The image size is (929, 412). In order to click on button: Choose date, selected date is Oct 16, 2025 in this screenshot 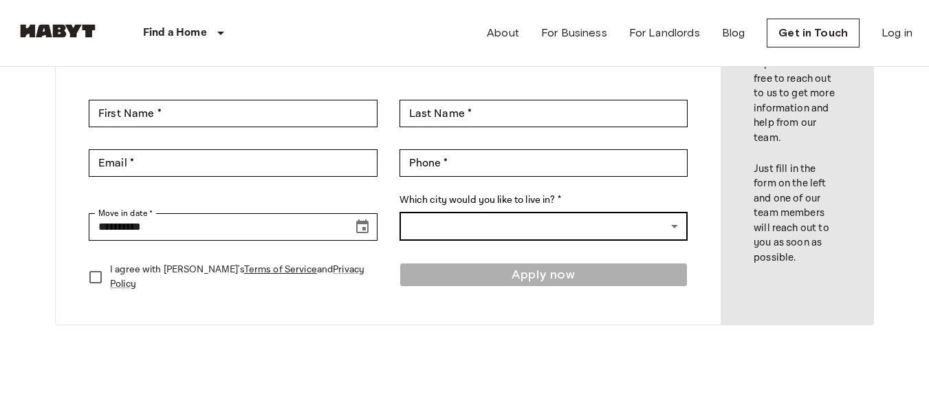, I will do `click(363, 227)`.